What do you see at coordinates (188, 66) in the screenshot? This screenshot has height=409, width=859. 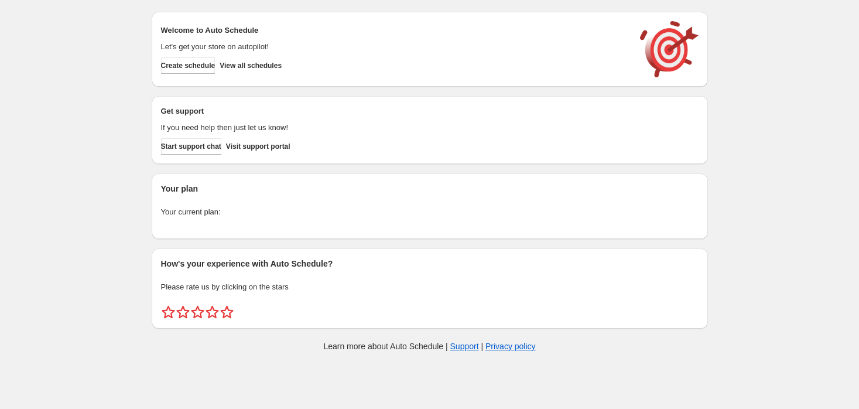 I see `span: Create schedule` at bounding box center [188, 66].